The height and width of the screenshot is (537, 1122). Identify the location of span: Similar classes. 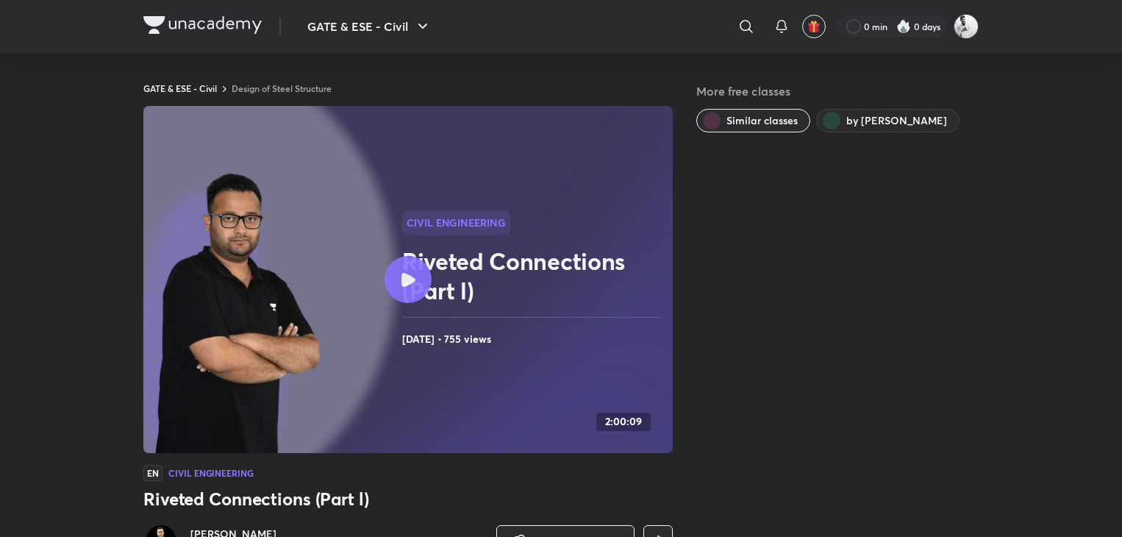
(762, 121).